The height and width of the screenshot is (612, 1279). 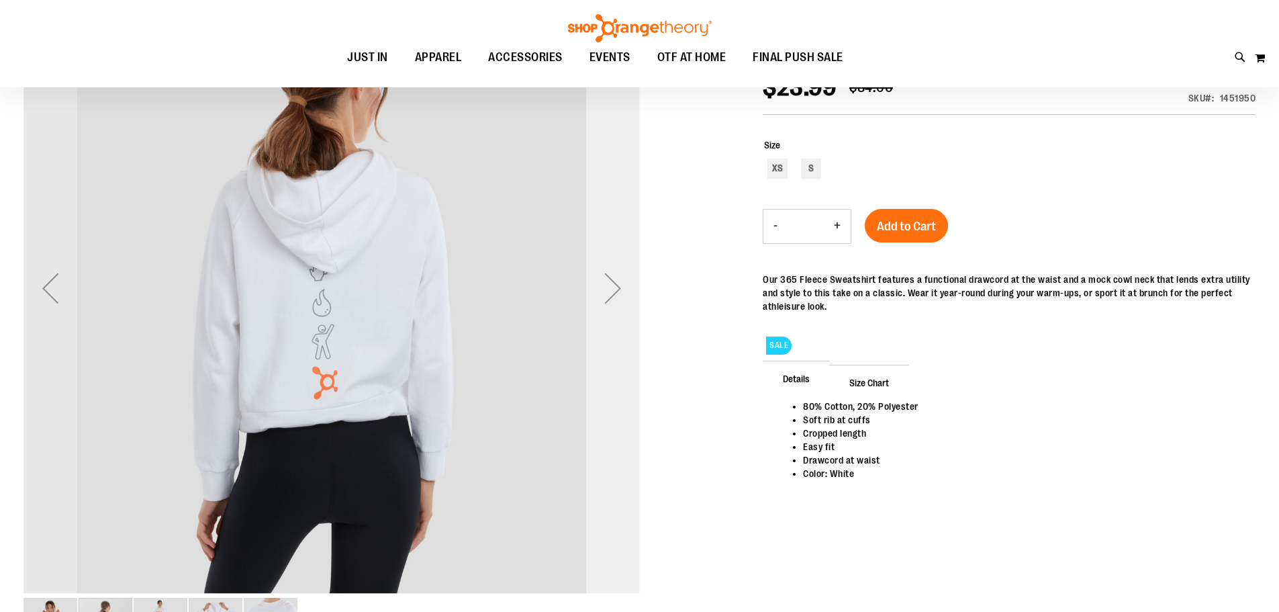 What do you see at coordinates (610, 58) in the screenshot?
I see `a: EVENTS` at bounding box center [610, 58].